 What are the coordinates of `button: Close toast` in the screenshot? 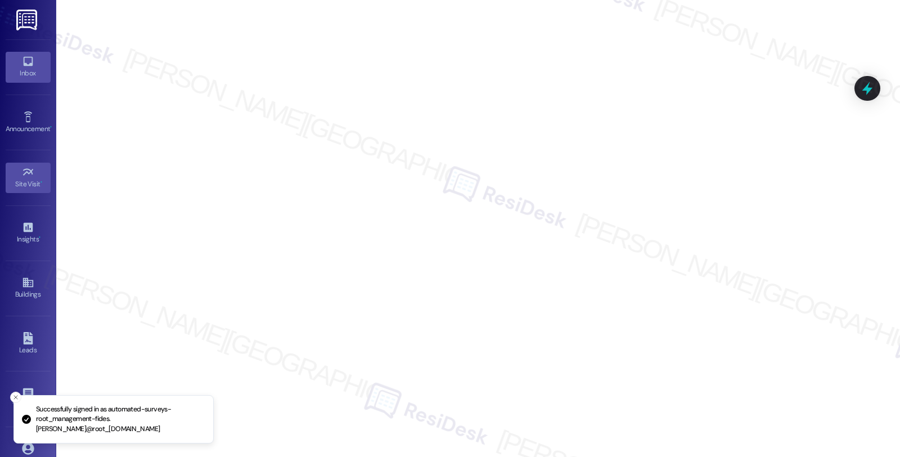 It's located at (16, 397).